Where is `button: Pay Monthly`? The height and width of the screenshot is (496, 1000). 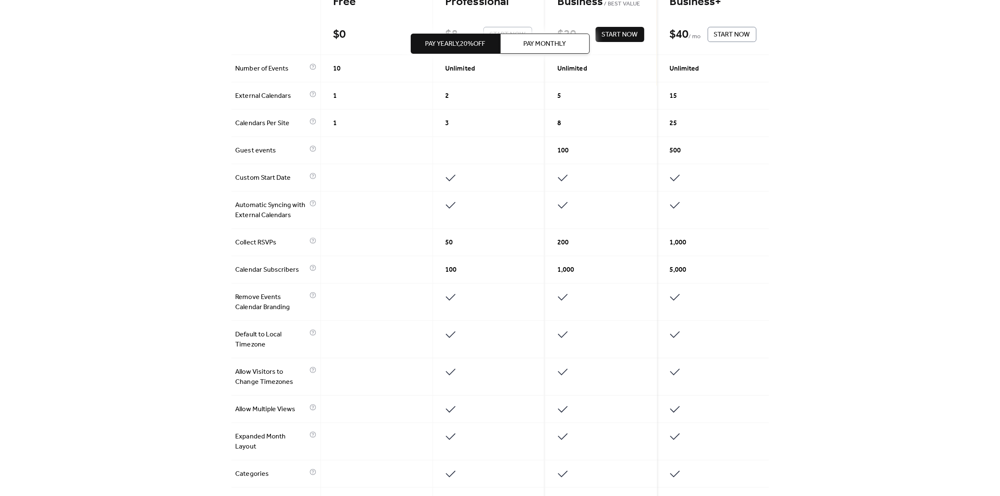 button: Pay Monthly is located at coordinates (545, 44).